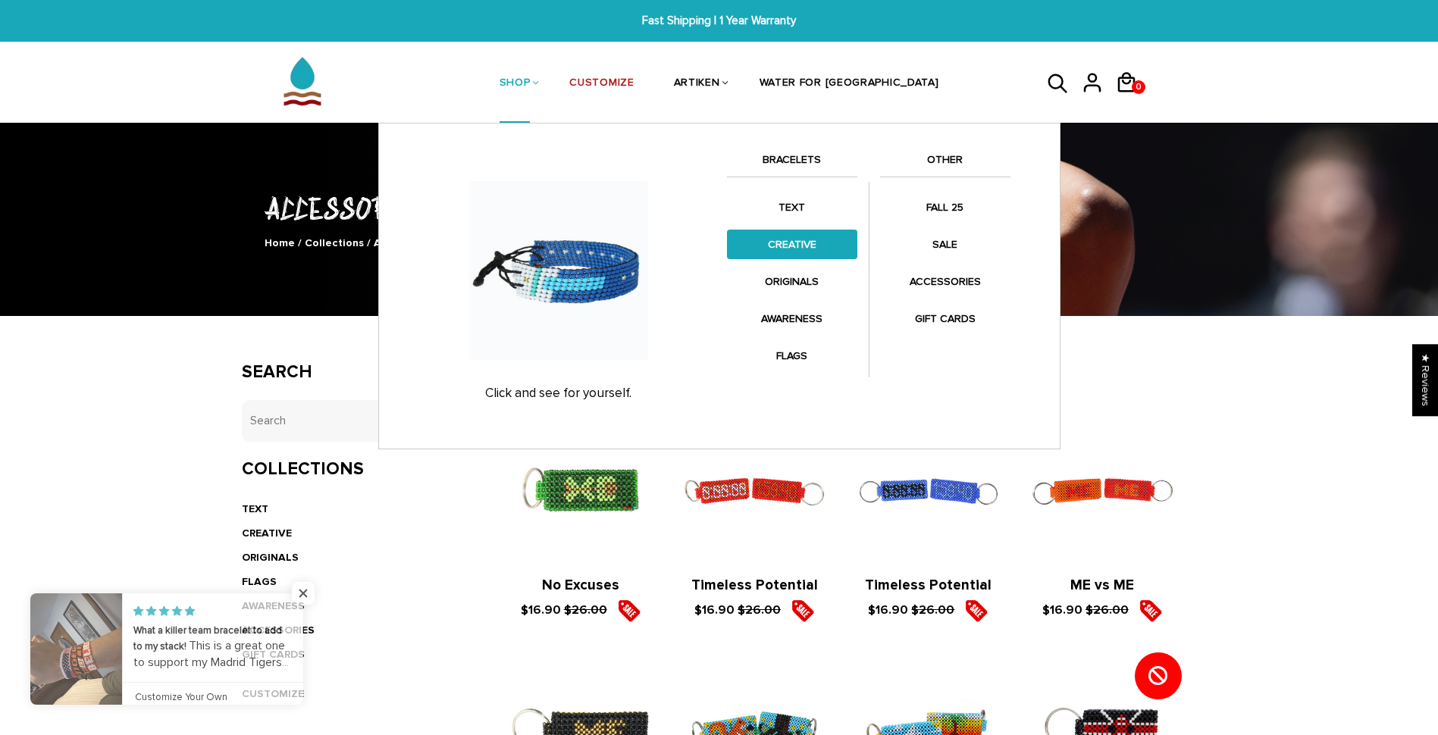 The image size is (1438, 735). What do you see at coordinates (719, 207) in the screenshot?
I see `h1: ACCESSORIES` at bounding box center [719, 207].